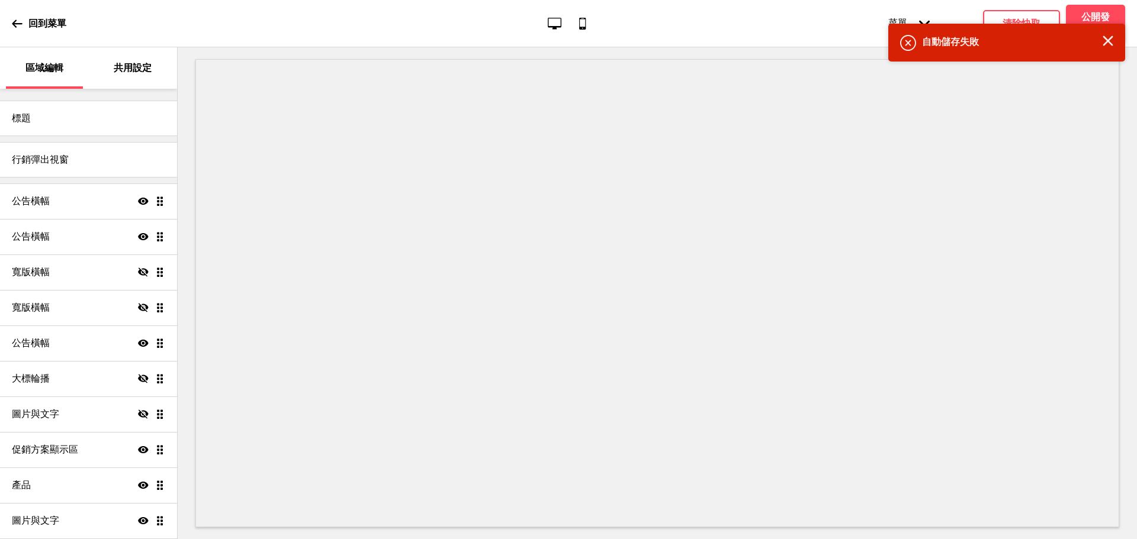  What do you see at coordinates (39, 24) in the screenshot?
I see `a: 回到菜單` at bounding box center [39, 24].